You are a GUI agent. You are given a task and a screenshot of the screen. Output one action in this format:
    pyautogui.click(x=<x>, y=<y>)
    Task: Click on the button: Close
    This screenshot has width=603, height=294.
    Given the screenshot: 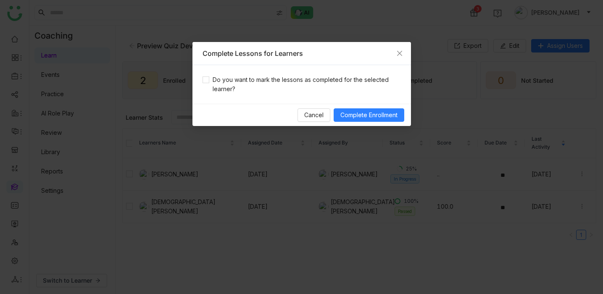 What is the action you would take?
    pyautogui.click(x=399, y=53)
    